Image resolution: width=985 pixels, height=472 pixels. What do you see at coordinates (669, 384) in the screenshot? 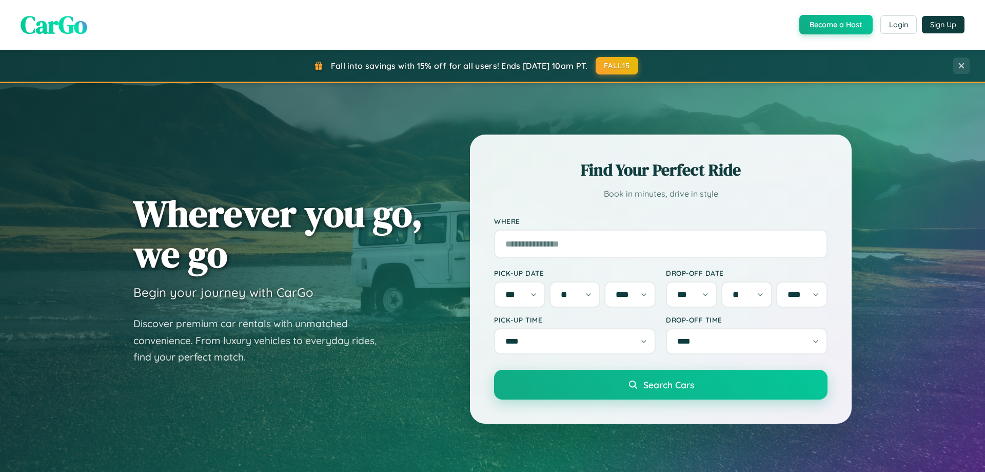
I see `span: Search Cars` at bounding box center [669, 384].